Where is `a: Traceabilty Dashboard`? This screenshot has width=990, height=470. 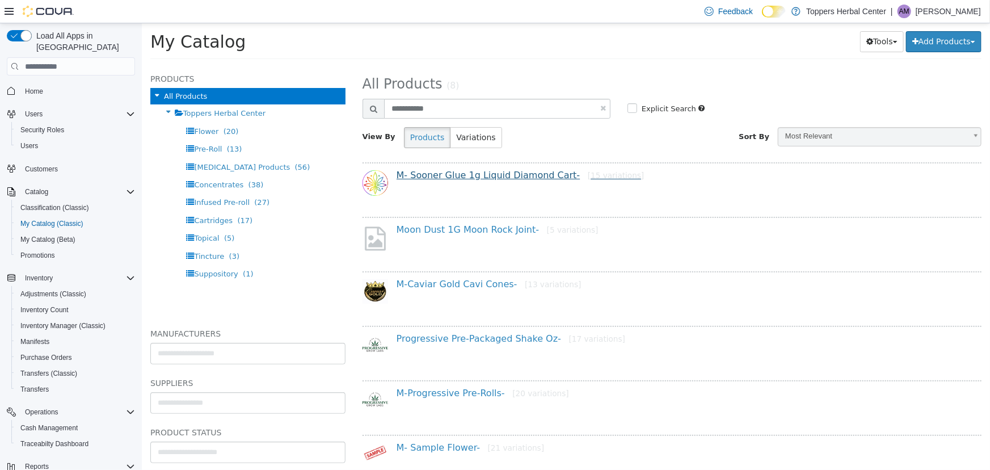 a: Traceabilty Dashboard is located at coordinates (54, 443).